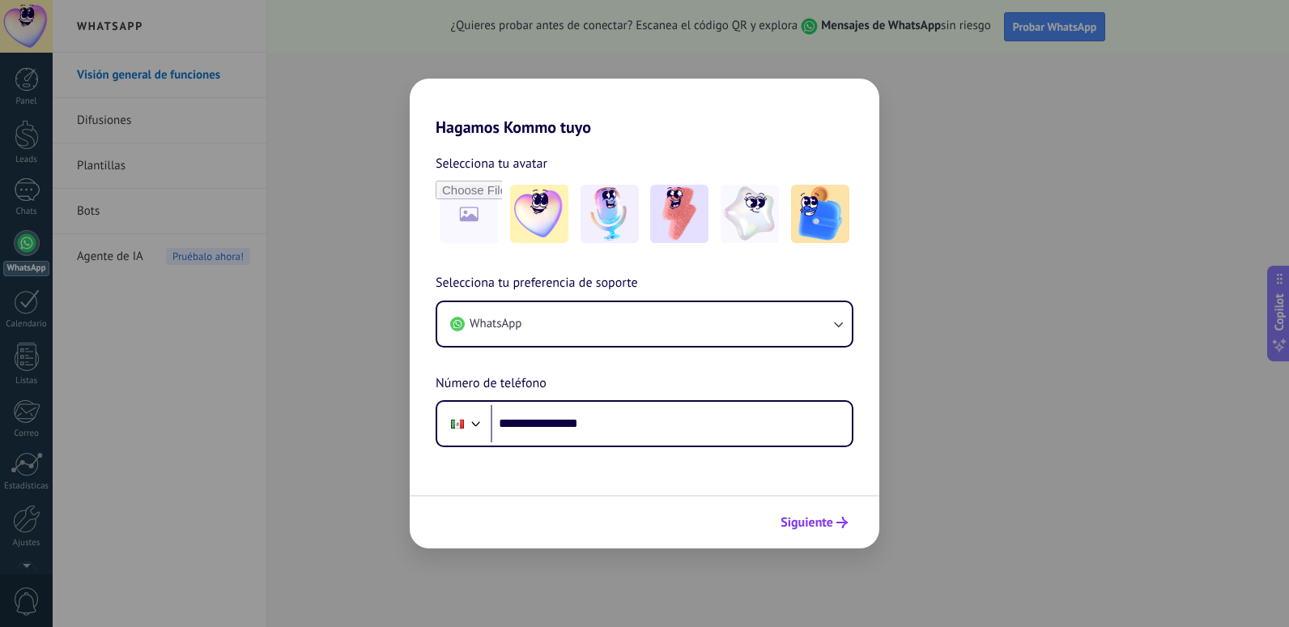  I want to click on span: Siguiente, so click(807, 522).